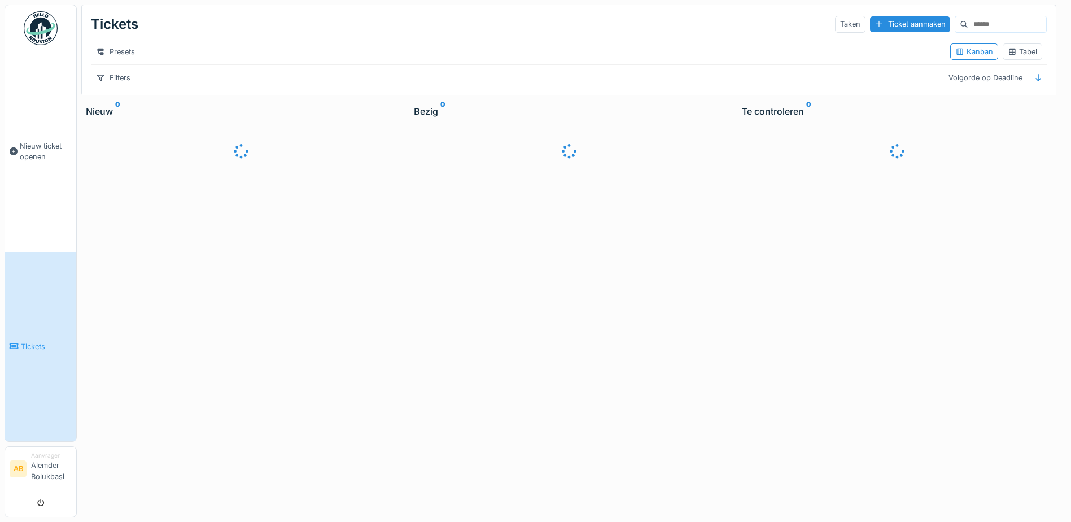 This screenshot has width=1071, height=522. Describe the element at coordinates (115, 51) in the screenshot. I see `div: Presets` at that location.